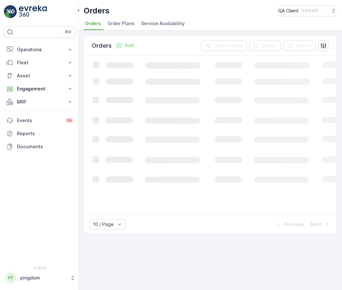  What do you see at coordinates (305, 46) in the screenshot?
I see `p: Import` at bounding box center [305, 46].